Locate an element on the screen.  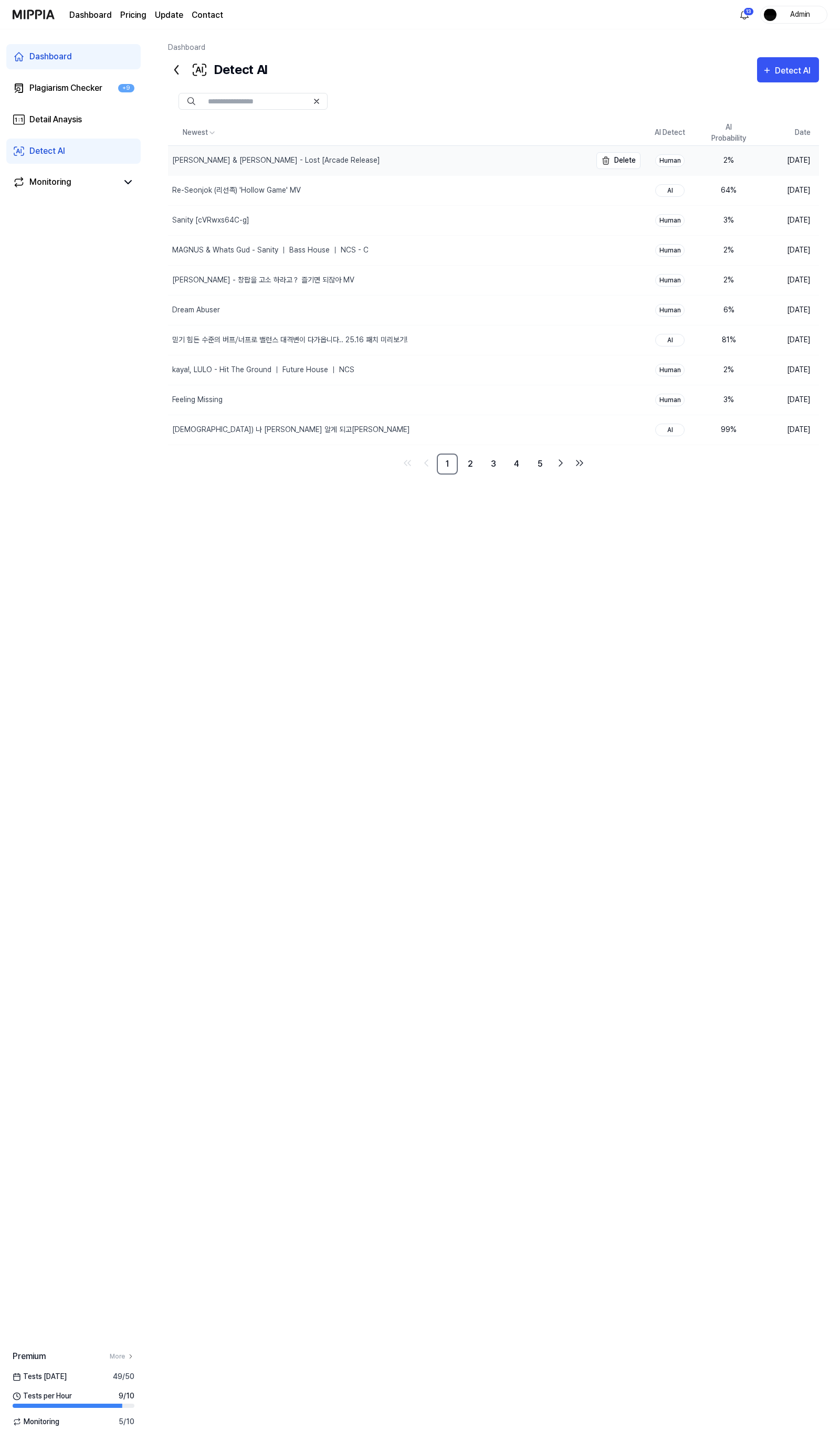
div: Dream Abuser is located at coordinates (196, 310).